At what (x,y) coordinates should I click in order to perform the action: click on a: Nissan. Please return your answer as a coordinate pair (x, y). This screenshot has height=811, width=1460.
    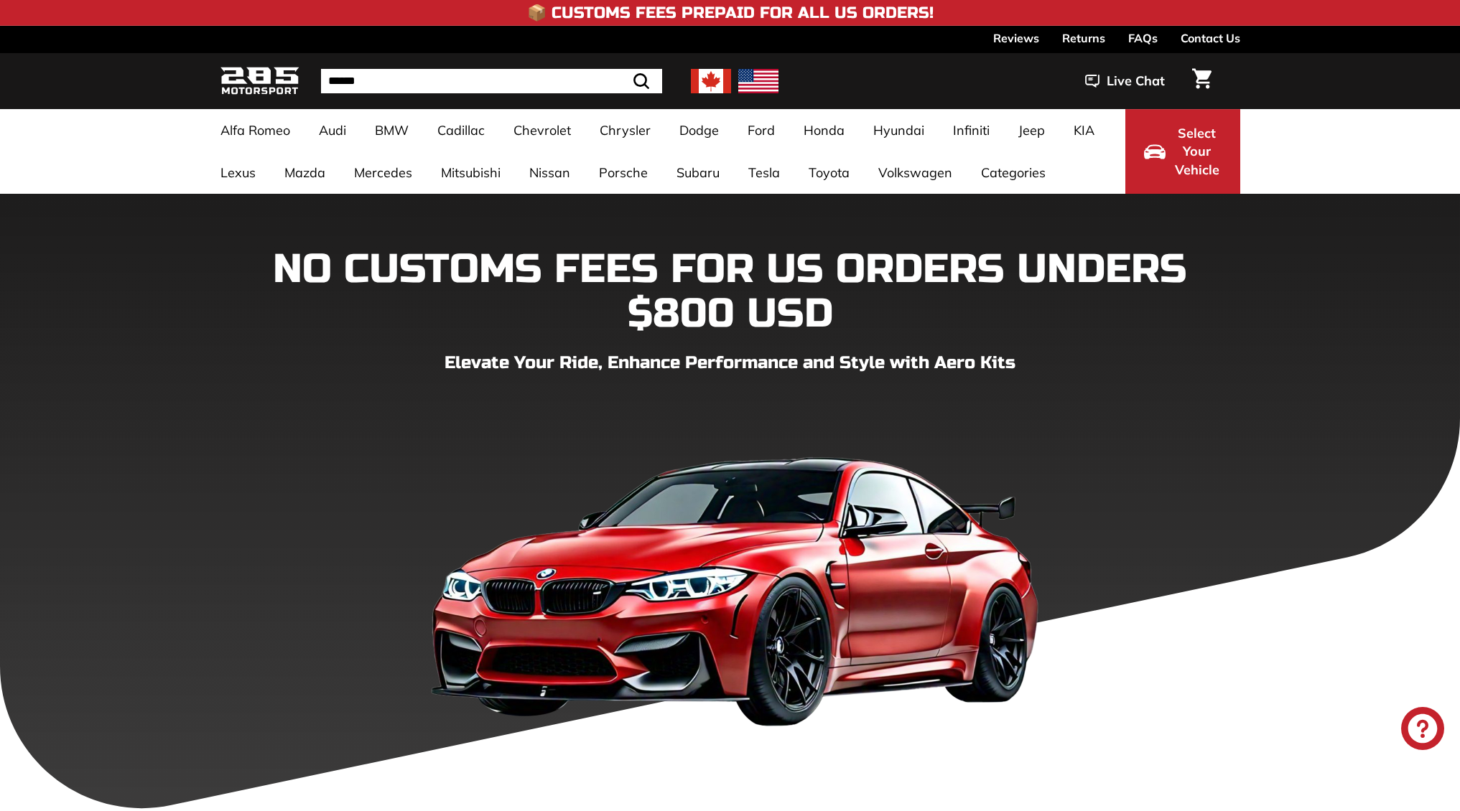
    Looking at the image, I should click on (549, 172).